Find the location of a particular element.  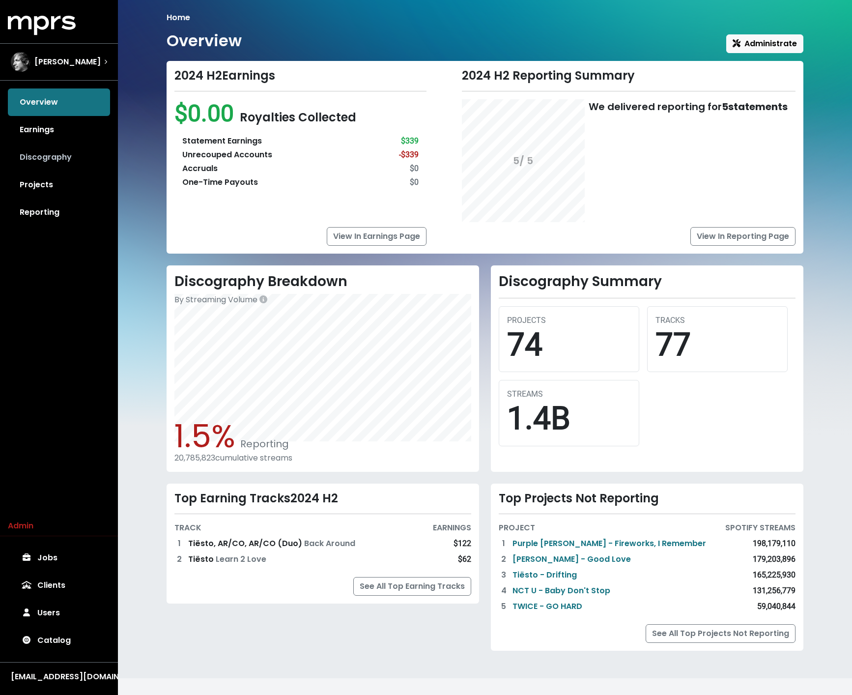

div: TRACKS is located at coordinates (718, 320).